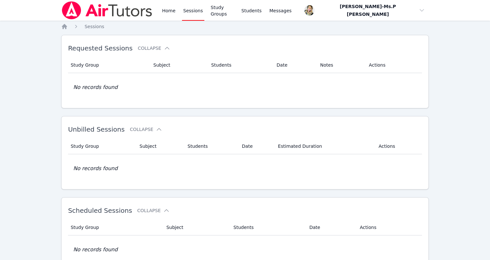 This screenshot has height=260, width=490. I want to click on th: Estimated Duration, so click(324, 146).